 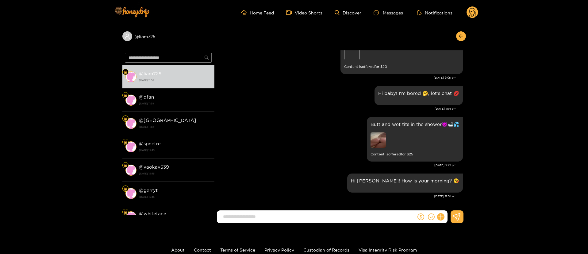 I want to click on a: Discover, so click(x=348, y=13).